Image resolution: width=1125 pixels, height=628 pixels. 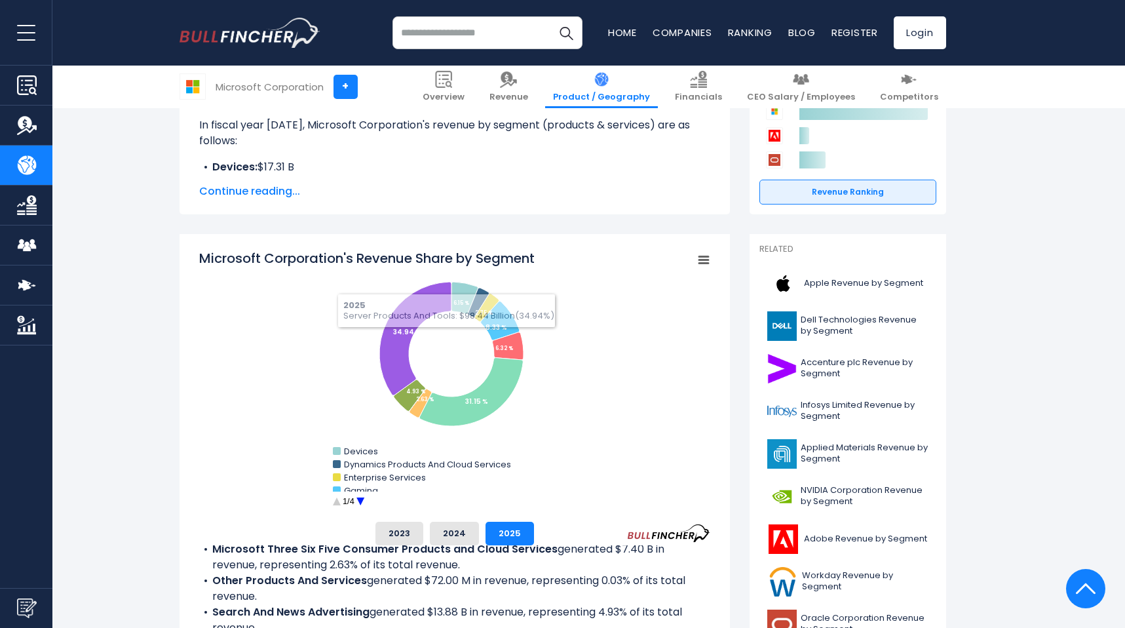 What do you see at coordinates (455, 380) in the screenshot?
I see `svg: Microsoft Corporation's Revenue Share by Segment` at bounding box center [455, 380].